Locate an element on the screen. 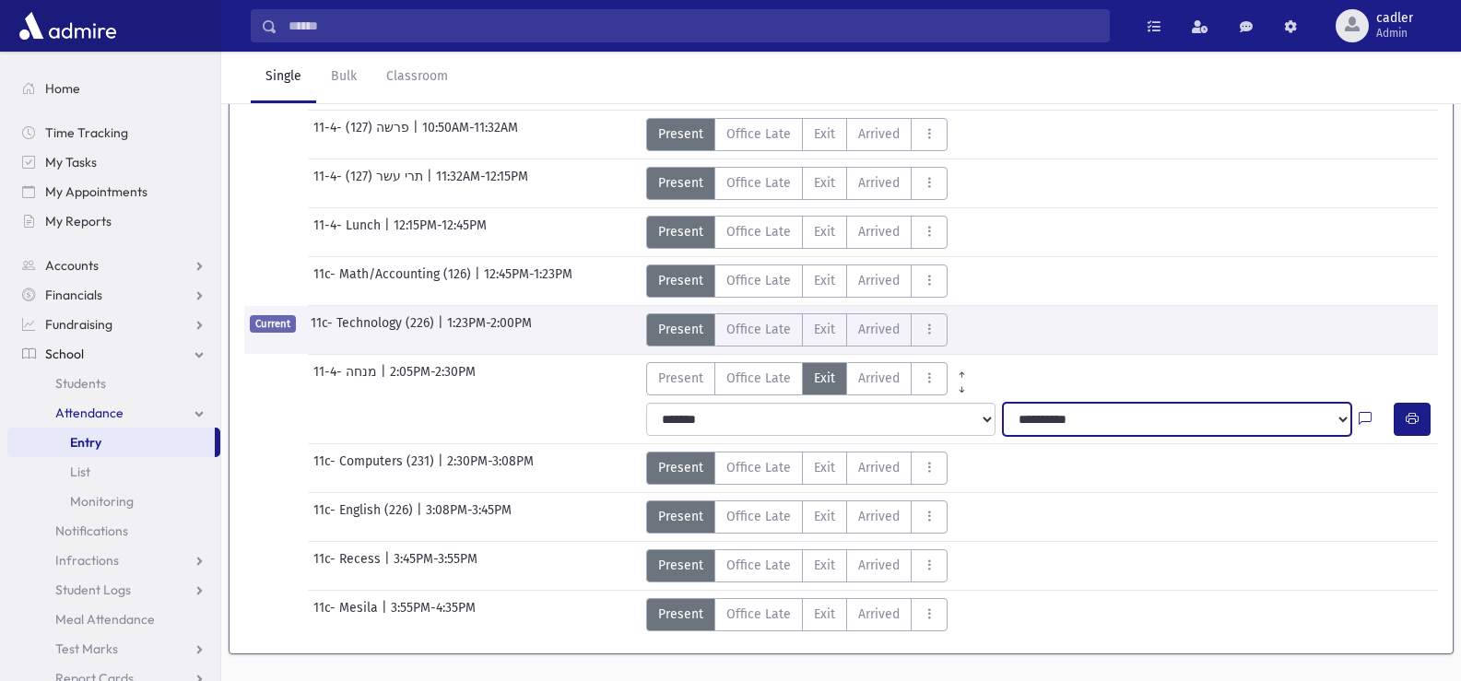  a: Monitoring is located at coordinates (113, 502).